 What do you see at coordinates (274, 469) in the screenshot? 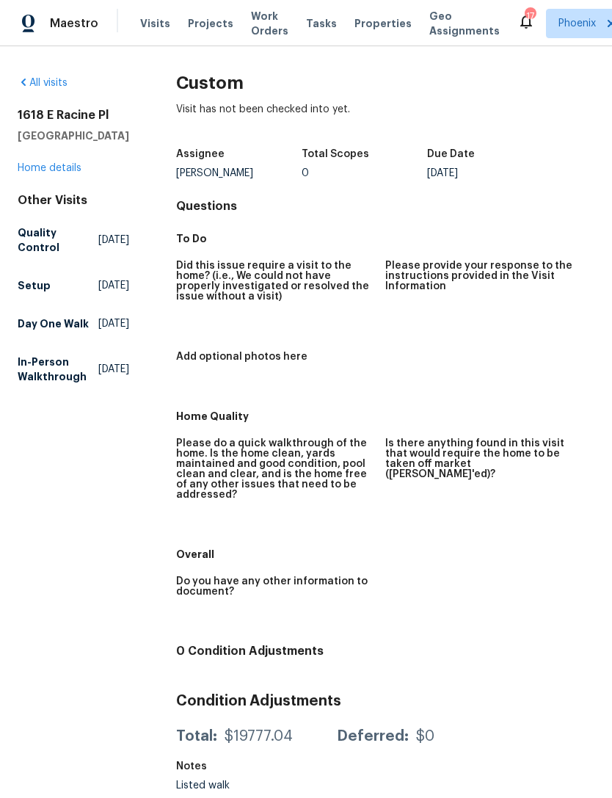
I see `h5: Please do a quick walkthrough of the home. Is the home clean, yards maintained and good condition...` at bounding box center [274, 469].